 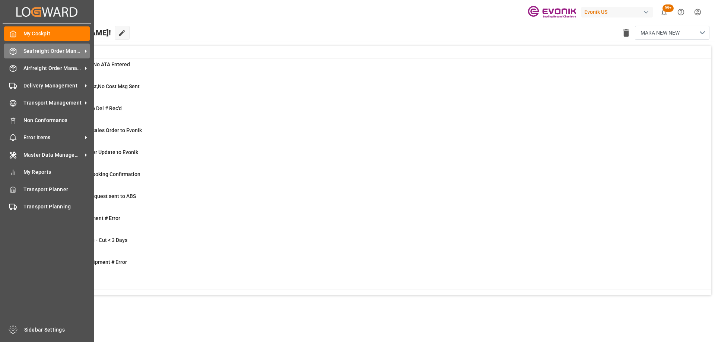 I want to click on a: 2Pending Bkg Request sent to ABSShipment, so click(x=370, y=200).